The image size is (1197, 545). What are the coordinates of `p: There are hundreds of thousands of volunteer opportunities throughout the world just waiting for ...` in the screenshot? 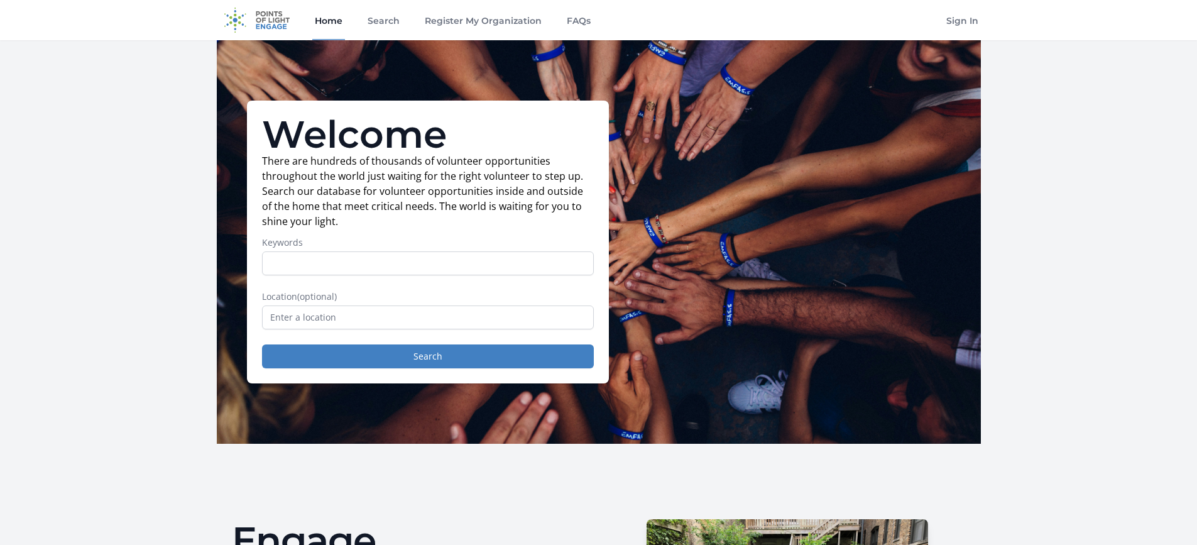 It's located at (428, 191).